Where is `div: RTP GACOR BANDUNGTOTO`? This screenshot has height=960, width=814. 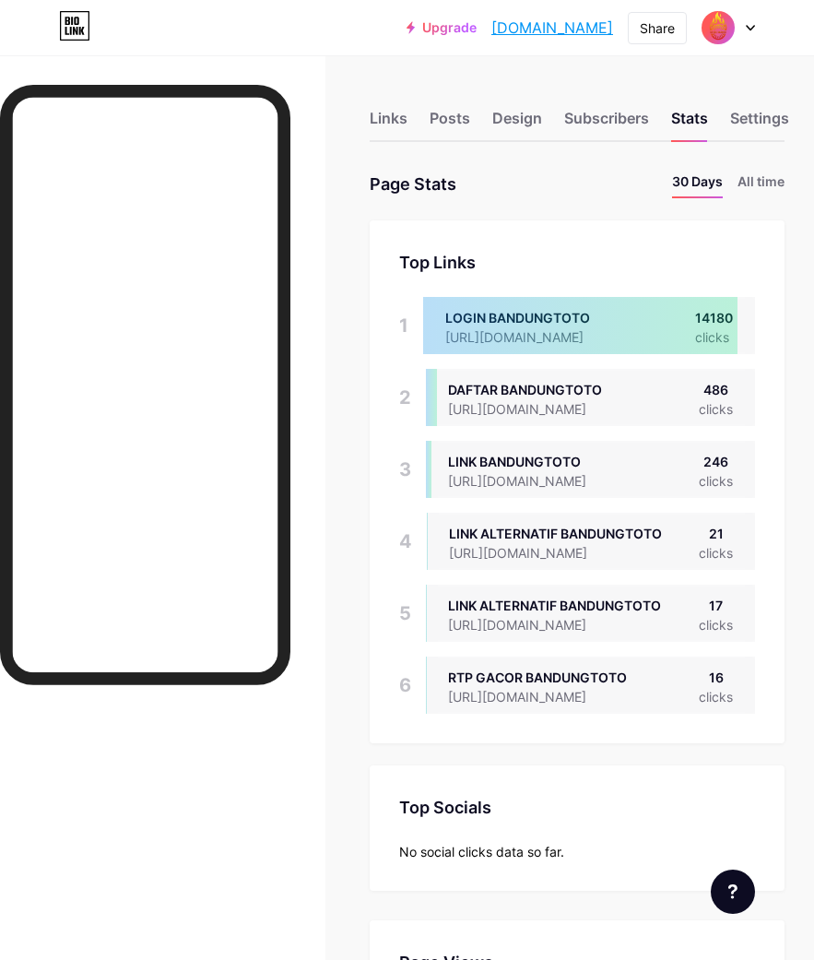 div: RTP GACOR BANDUNGTOTO is located at coordinates (538, 677).